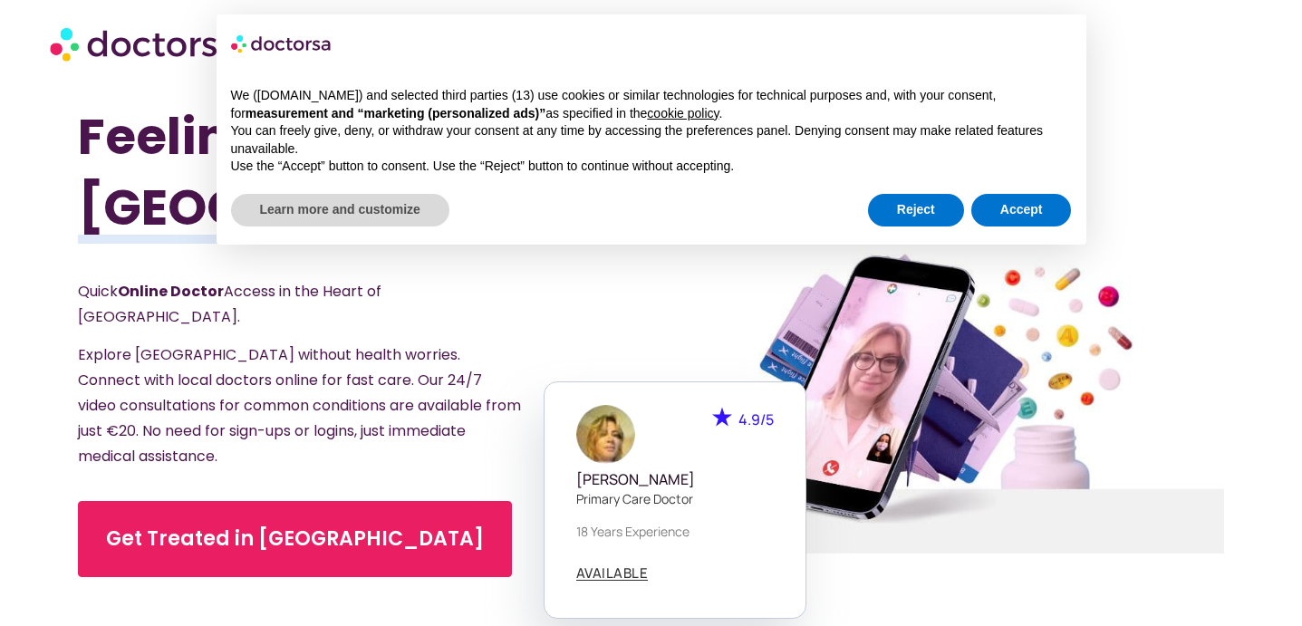 The width and height of the screenshot is (1302, 626). What do you see at coordinates (916, 210) in the screenshot?
I see `button: Reject` at bounding box center [916, 210].